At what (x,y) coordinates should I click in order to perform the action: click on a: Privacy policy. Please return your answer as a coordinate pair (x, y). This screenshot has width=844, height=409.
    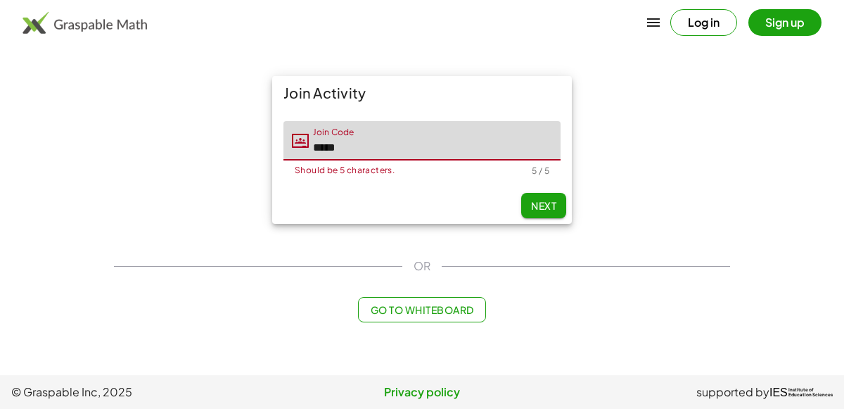
    Looking at the image, I should click on (421, 392).